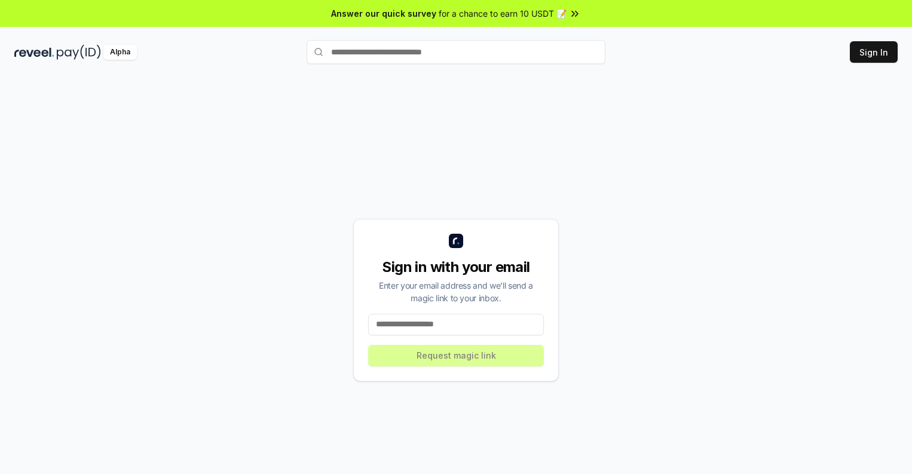 This screenshot has width=912, height=474. Describe the element at coordinates (874, 52) in the screenshot. I see `button: Sign In` at that location.